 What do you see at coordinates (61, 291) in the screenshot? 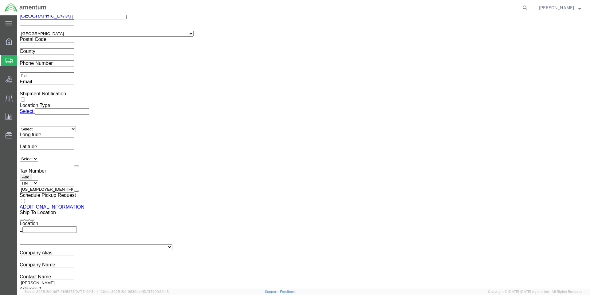
I see `span: Server: 2025.18.0-dd719145275` at bounding box center [61, 291].